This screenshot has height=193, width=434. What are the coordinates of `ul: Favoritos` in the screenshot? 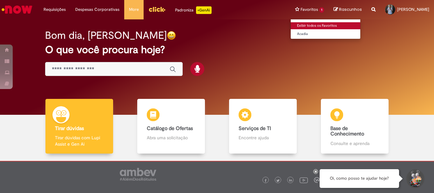 It's located at (326, 29).